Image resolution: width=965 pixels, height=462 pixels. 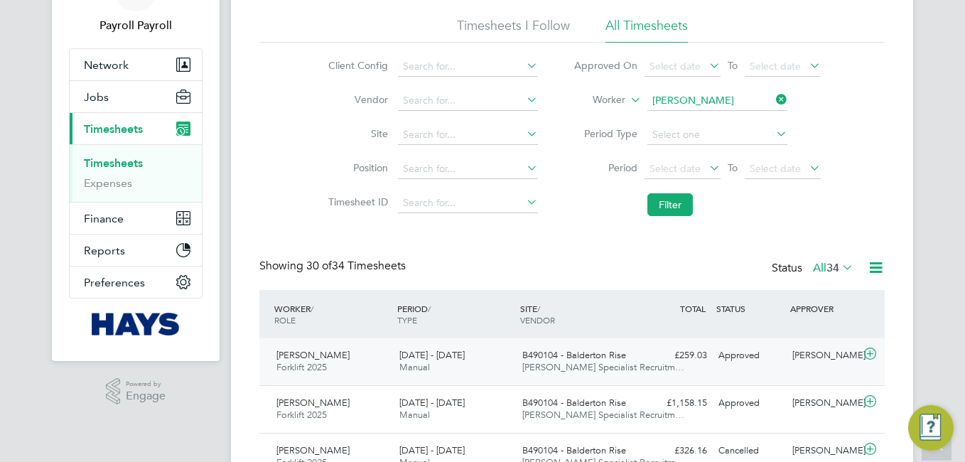 What do you see at coordinates (108, 183) in the screenshot?
I see `a: Expenses` at bounding box center [108, 183].